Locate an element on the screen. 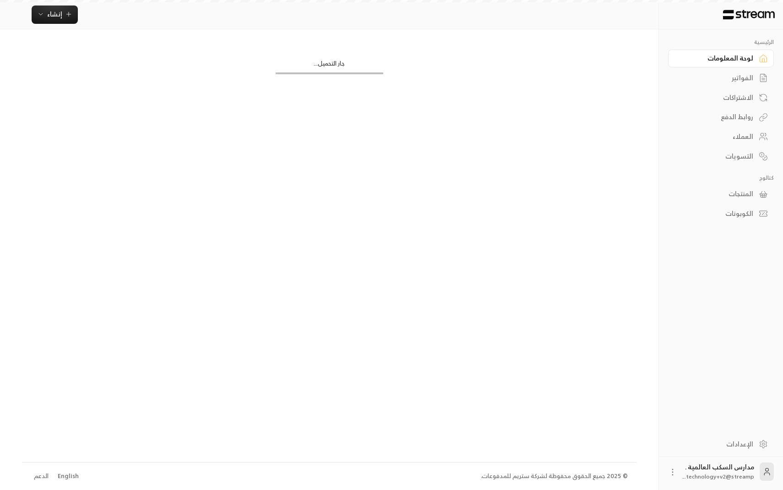 Image resolution: width=783 pixels, height=490 pixels. div: جار التحميل... is located at coordinates (329, 66).